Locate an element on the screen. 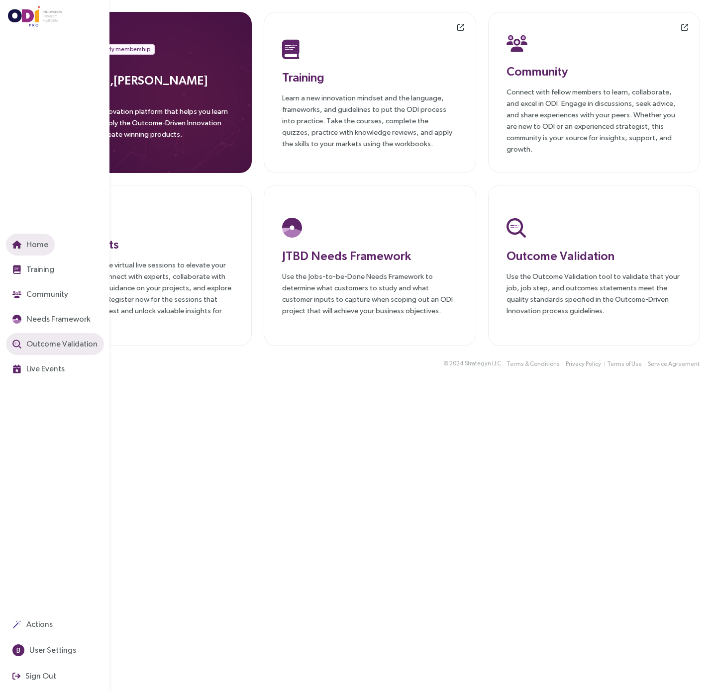 Image resolution: width=712 pixels, height=693 pixels. button: BUser Settings is located at coordinates (44, 650).